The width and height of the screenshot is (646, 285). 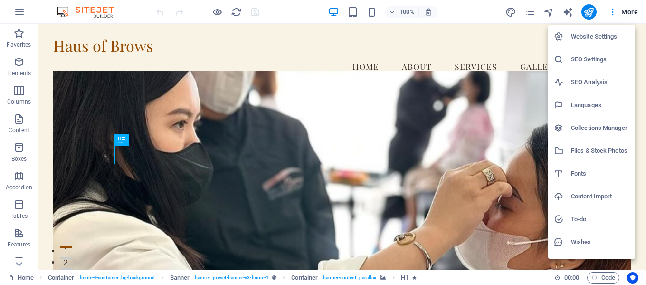 I want to click on button: 3, so click(x=28, y=245).